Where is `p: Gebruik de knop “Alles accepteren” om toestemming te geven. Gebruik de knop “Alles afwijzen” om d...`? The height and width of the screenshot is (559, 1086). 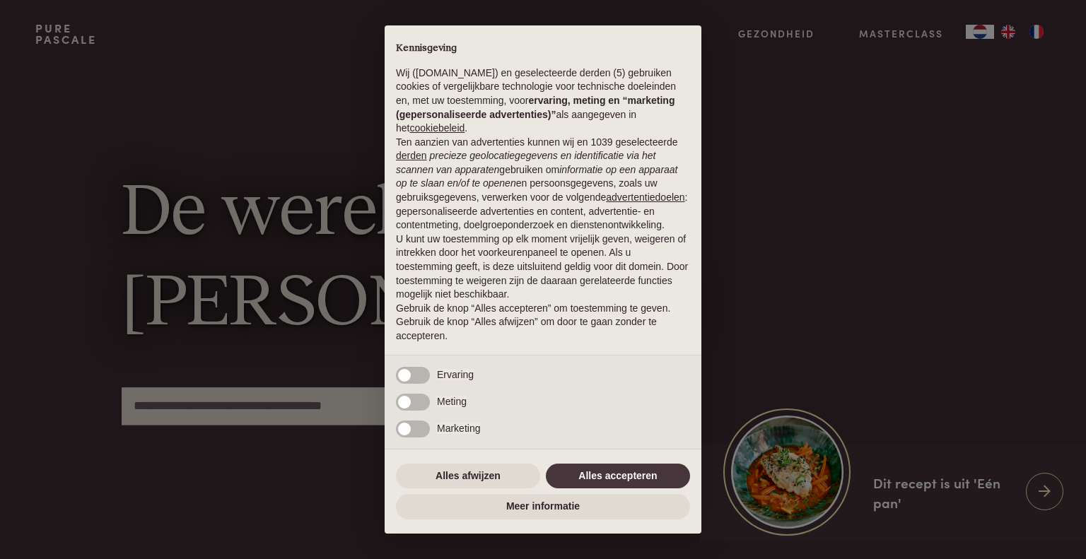
p: Gebruik de knop “Alles accepteren” om toestemming te geven. Gebruik de knop “Alles afwijzen” om d... is located at coordinates (543, 322).